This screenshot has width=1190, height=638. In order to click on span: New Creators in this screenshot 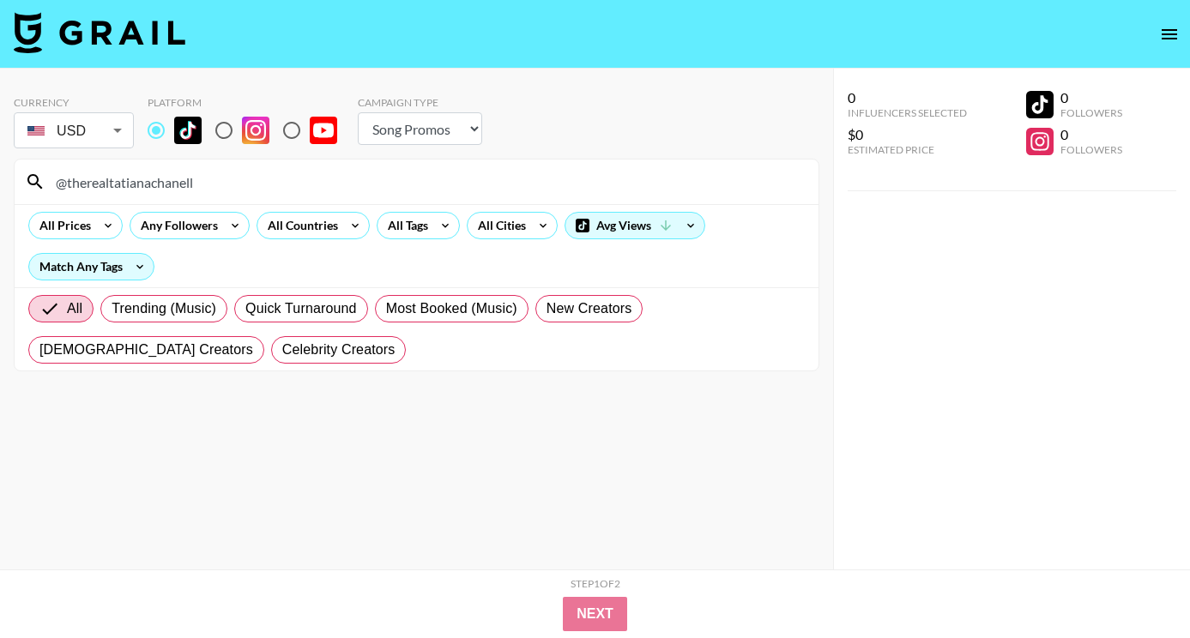, I will do `click(590, 309)`.